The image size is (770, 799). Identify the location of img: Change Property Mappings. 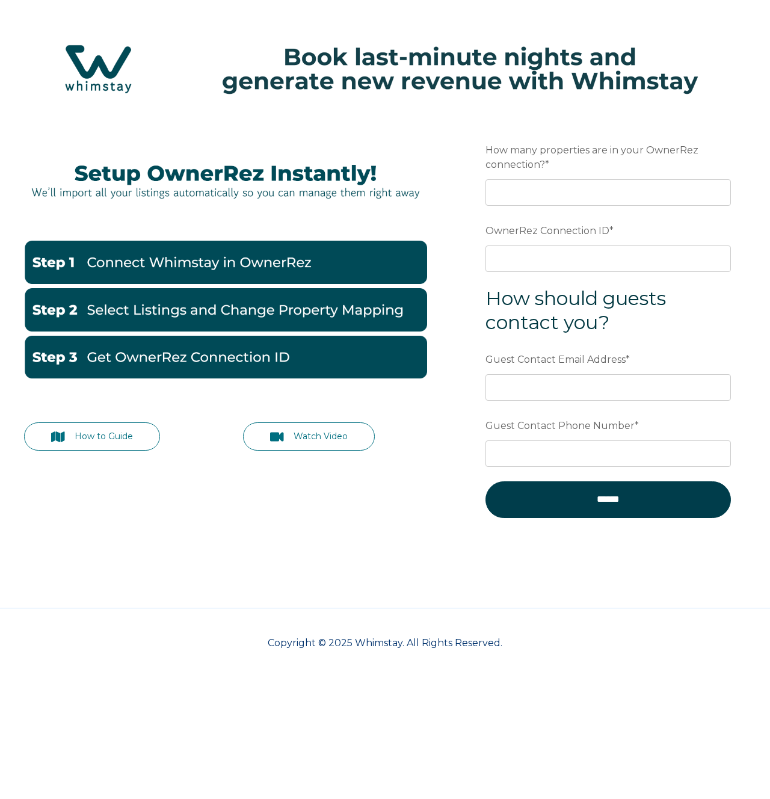
(226, 310).